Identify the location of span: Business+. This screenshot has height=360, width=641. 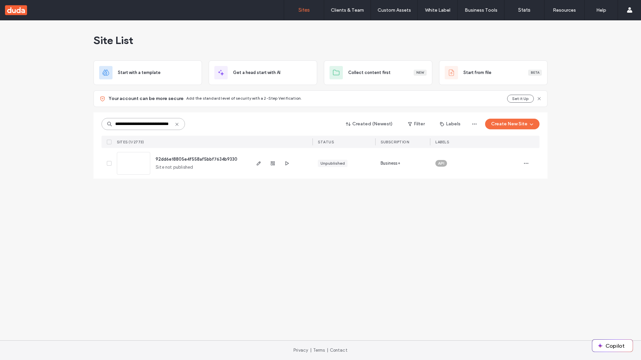
(390, 164).